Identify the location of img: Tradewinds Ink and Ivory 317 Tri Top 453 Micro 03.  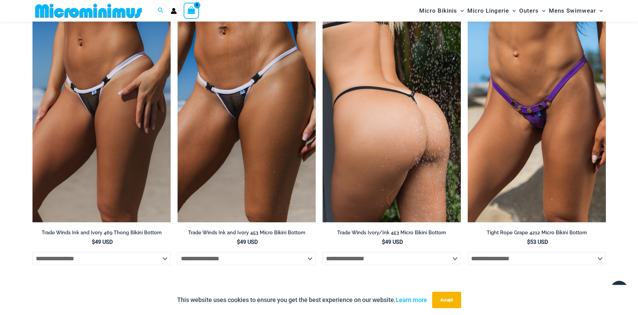
(247, 118).